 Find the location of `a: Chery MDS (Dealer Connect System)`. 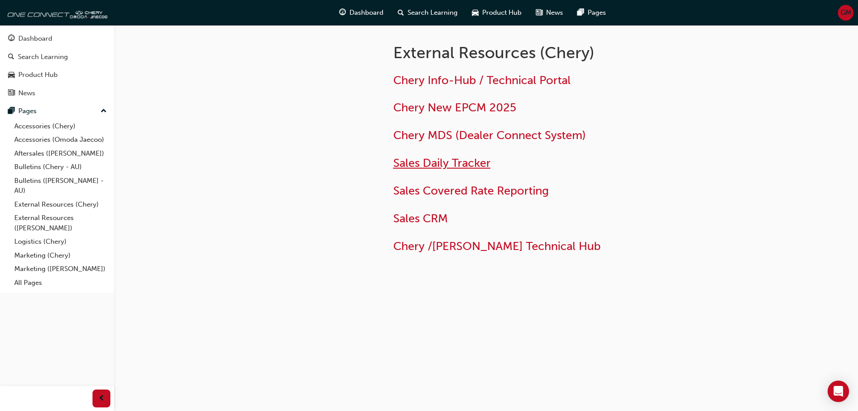

a: Chery MDS (Dealer Connect System) is located at coordinates (489, 135).